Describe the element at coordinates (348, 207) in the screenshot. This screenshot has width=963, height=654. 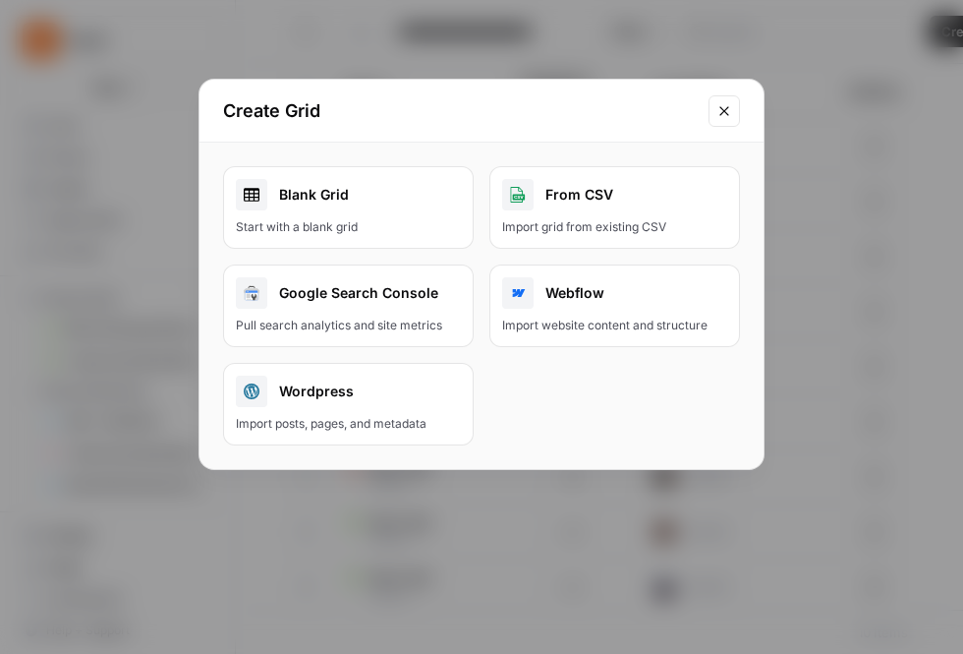
I see `a: Blank GridStart with a blank grid` at that location.